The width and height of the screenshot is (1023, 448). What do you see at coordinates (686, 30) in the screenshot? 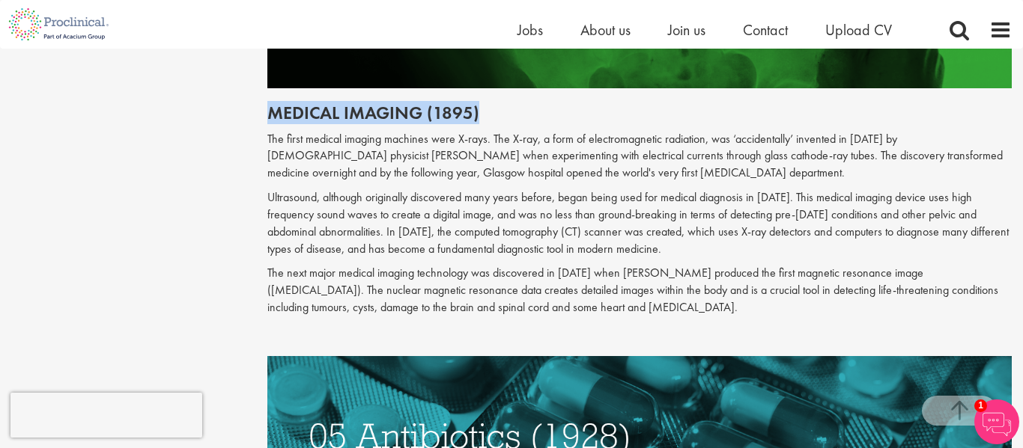
I see `span: Join us` at bounding box center [686, 30].